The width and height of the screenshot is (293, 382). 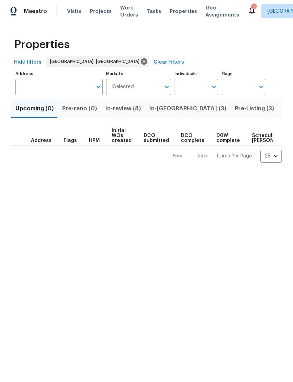 I want to click on span: Visits, so click(x=74, y=11).